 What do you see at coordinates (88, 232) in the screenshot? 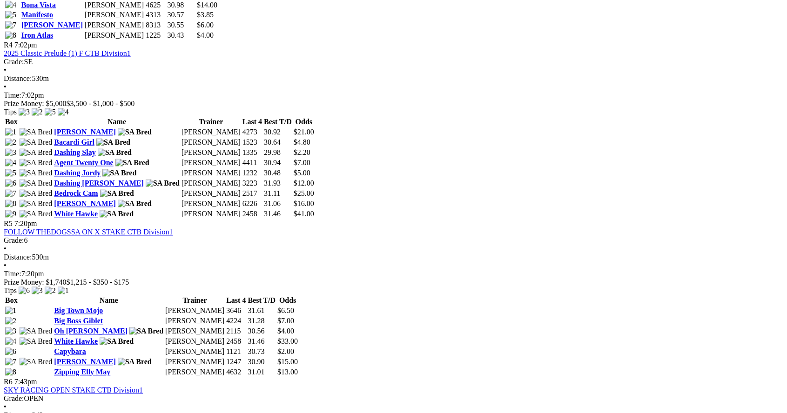
I see `a: FOLLOW THEDOGSSA ON X STAKE CTB Division1` at bounding box center [88, 232].